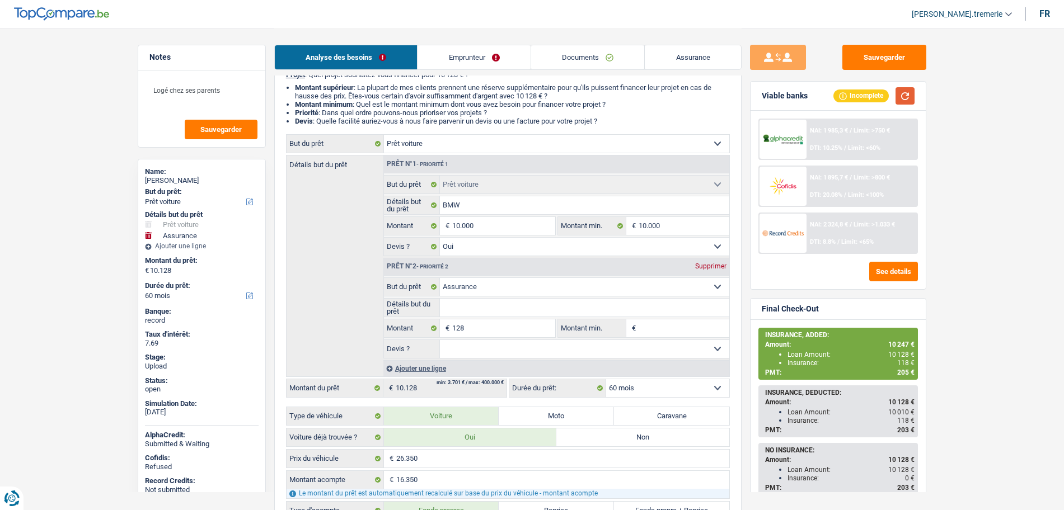 The width and height of the screenshot is (1064, 510). What do you see at coordinates (335, 438) in the screenshot?
I see `label: Voiture déjà trouvée ?` at bounding box center [335, 438].